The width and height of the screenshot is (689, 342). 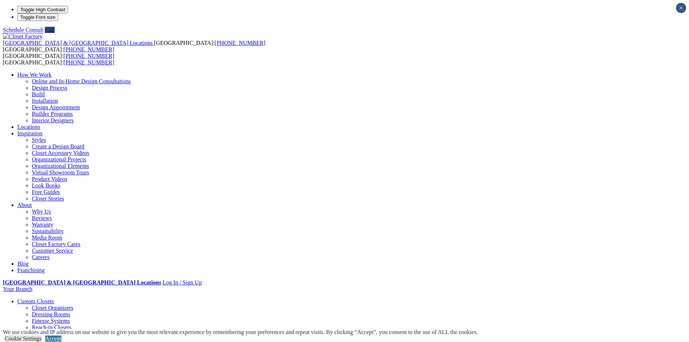 What do you see at coordinates (681, 8) in the screenshot?
I see `button: Close` at bounding box center [681, 8].